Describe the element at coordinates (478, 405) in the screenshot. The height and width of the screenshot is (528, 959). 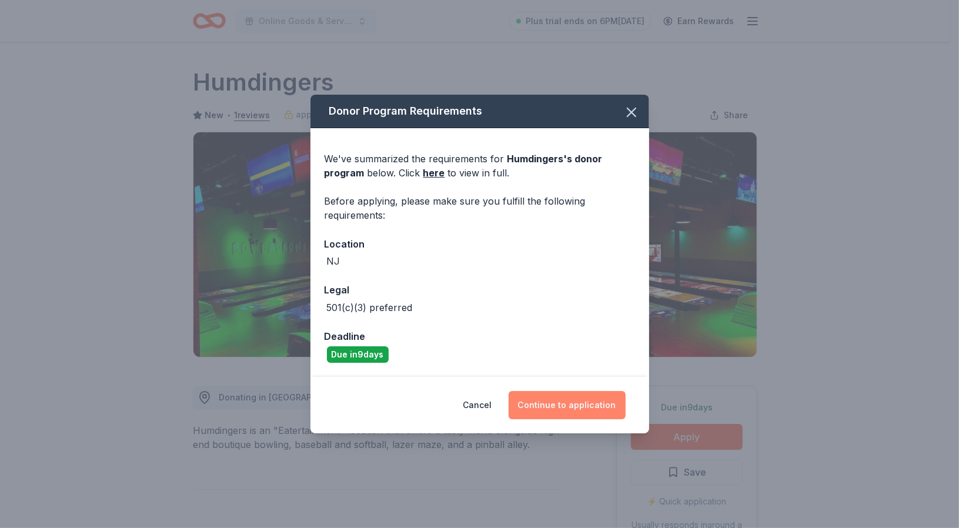
I see `button: Cancel` at that location.